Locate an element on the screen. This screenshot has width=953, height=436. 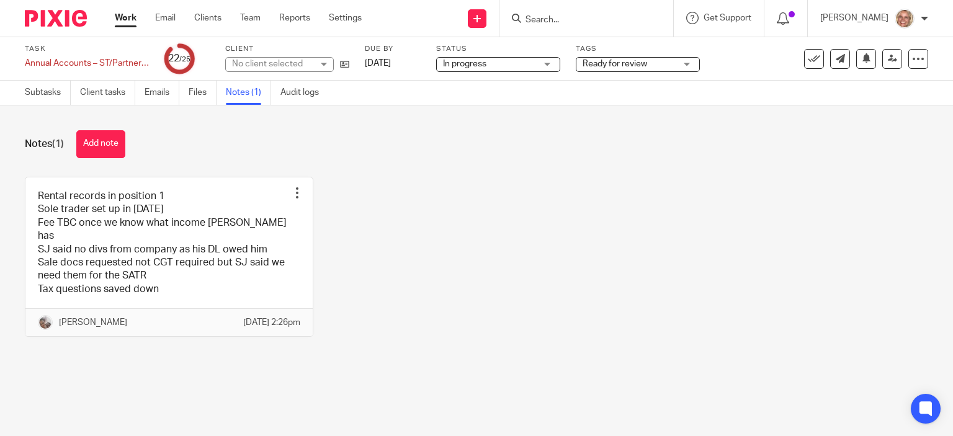
div: No client selected is located at coordinates (272, 64).